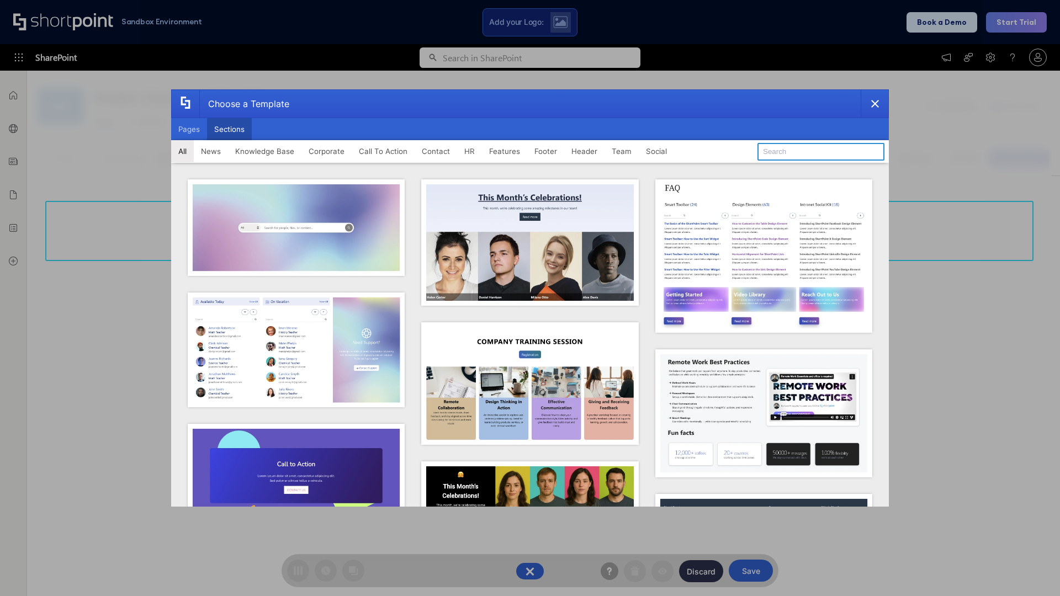  Describe the element at coordinates (505, 151) in the screenshot. I see `button: Features` at that location.